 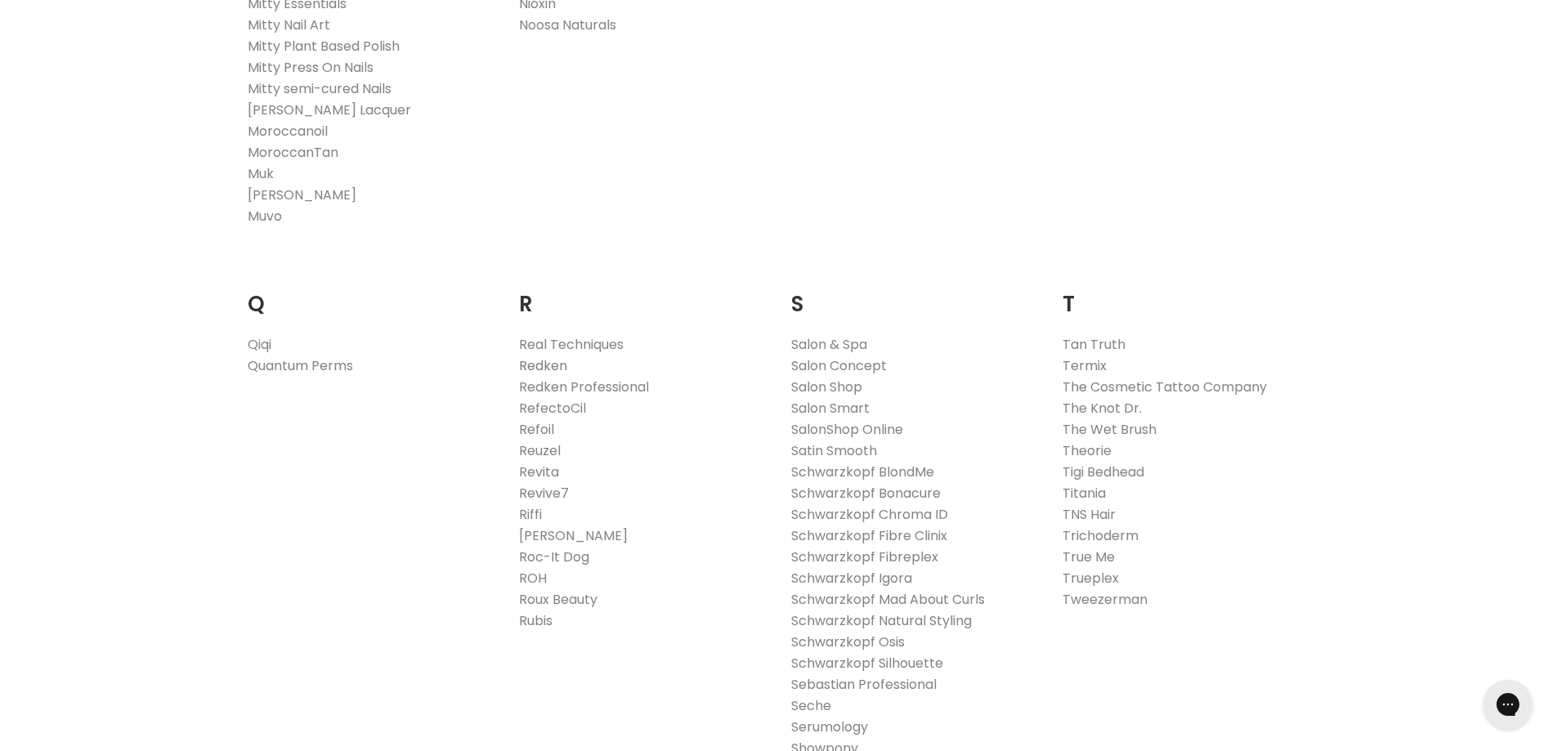 What do you see at coordinates (869, 535) in the screenshot?
I see `a: Schwarzkopf Fibre Clinix` at bounding box center [869, 535].